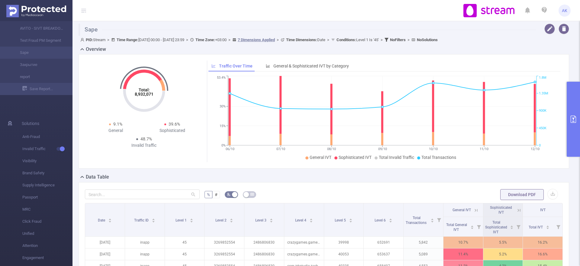 The width and height of the screenshot is (580, 266). What do you see at coordinates (331, 149) in the screenshot?
I see `tspan: 08/10` at bounding box center [331, 149].